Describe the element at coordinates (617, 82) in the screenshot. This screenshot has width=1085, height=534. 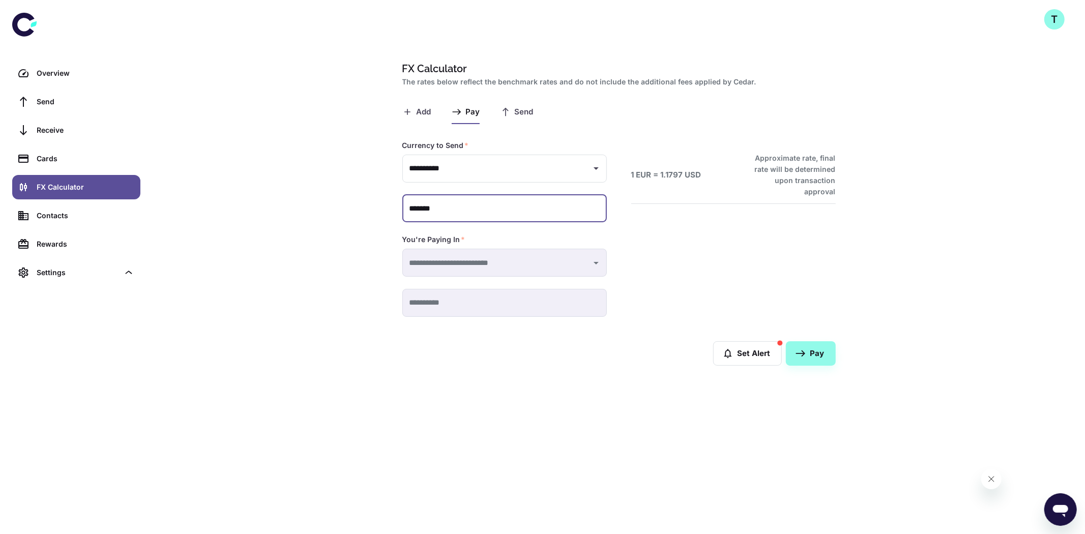
I see `h2: The rates below reflect the benchmark rates and do not include the additional fees applied by Cedar.` at that location.